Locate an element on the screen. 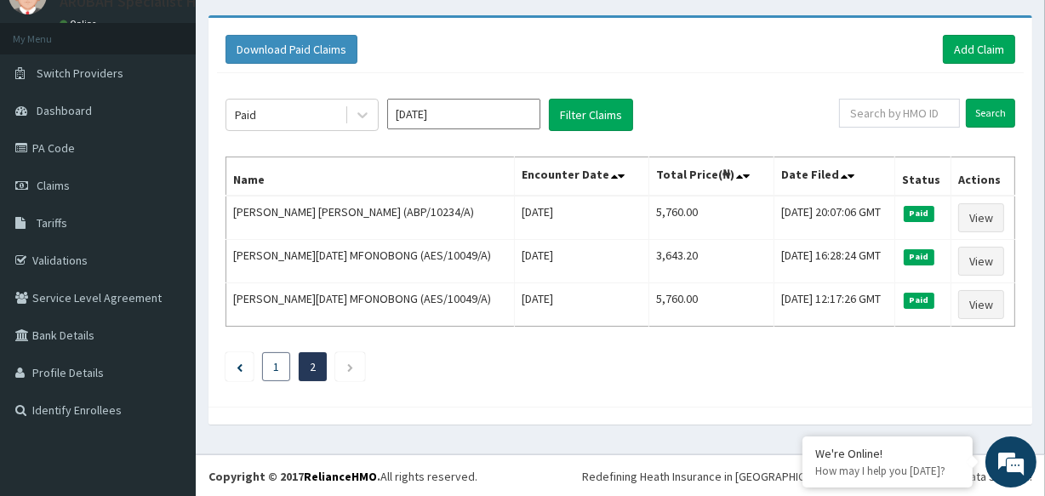 The width and height of the screenshot is (1045, 496). div: Minimize live chat window is located at coordinates (300, 29).